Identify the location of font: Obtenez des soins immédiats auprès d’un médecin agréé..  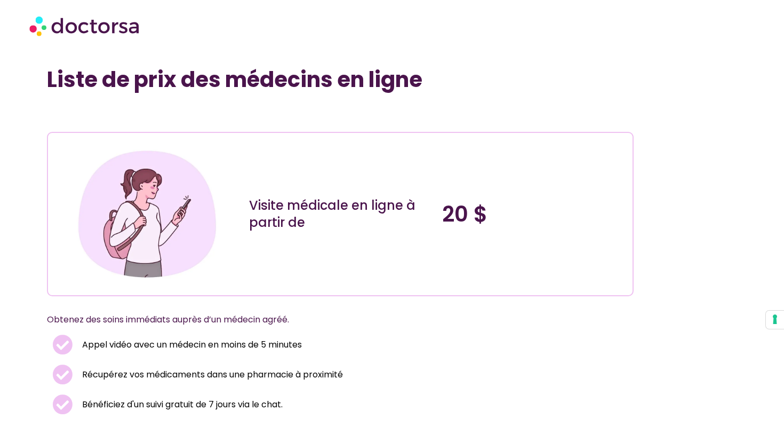
(168, 319).